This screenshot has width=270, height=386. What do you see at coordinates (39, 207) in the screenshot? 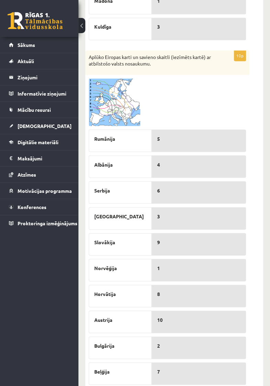
I see `a: Konferences` at bounding box center [39, 207].